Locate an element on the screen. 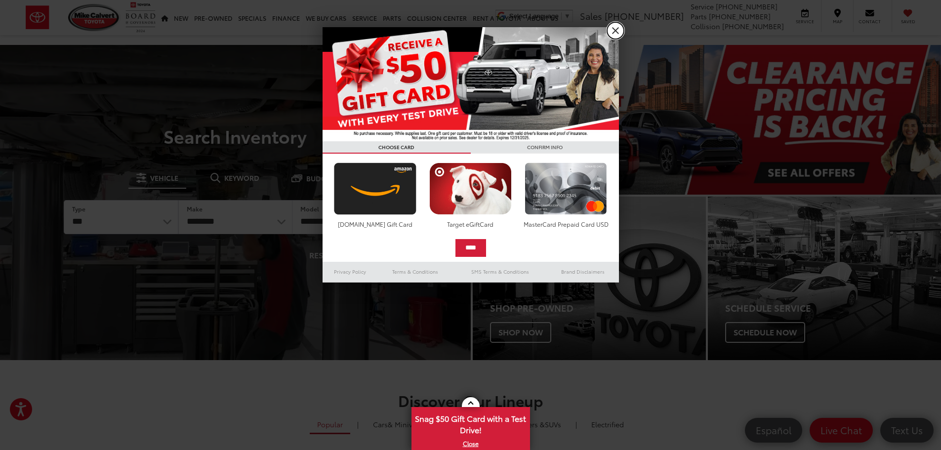 The height and width of the screenshot is (450, 941). span: Snag $50 Gift Card with a Test Drive! is located at coordinates (471, 423).